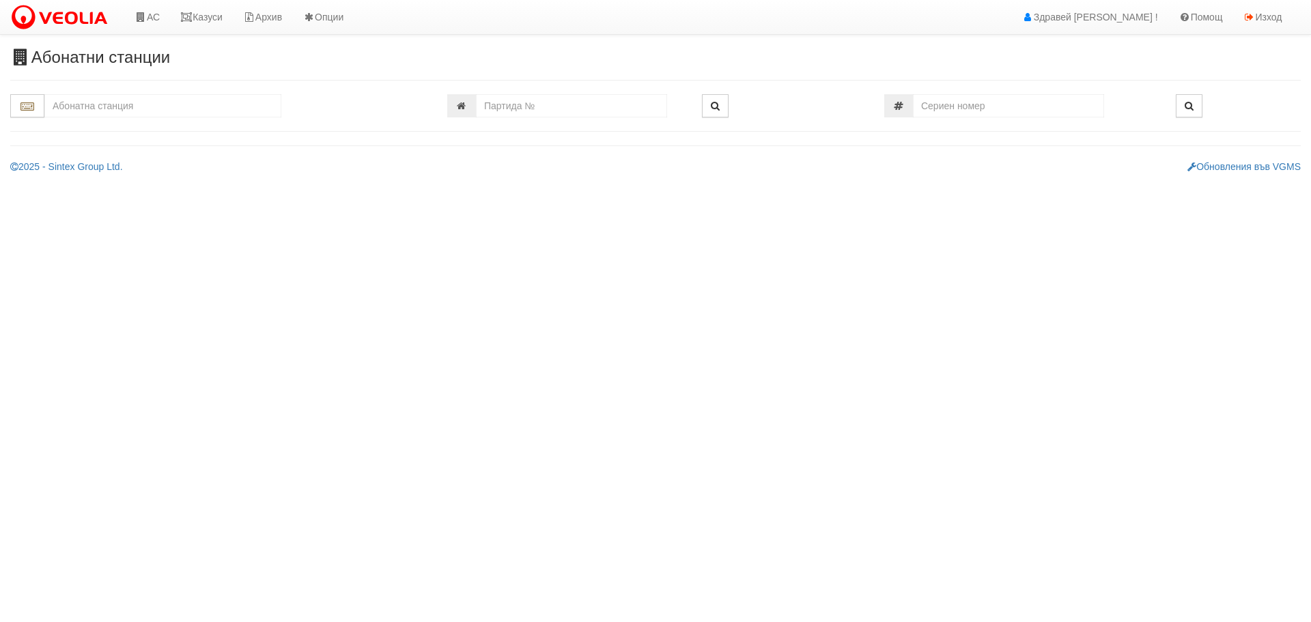 This screenshot has height=622, width=1311. Describe the element at coordinates (66, 167) in the screenshot. I see `a: 2025 - Sintex Group Ltd.` at that location.